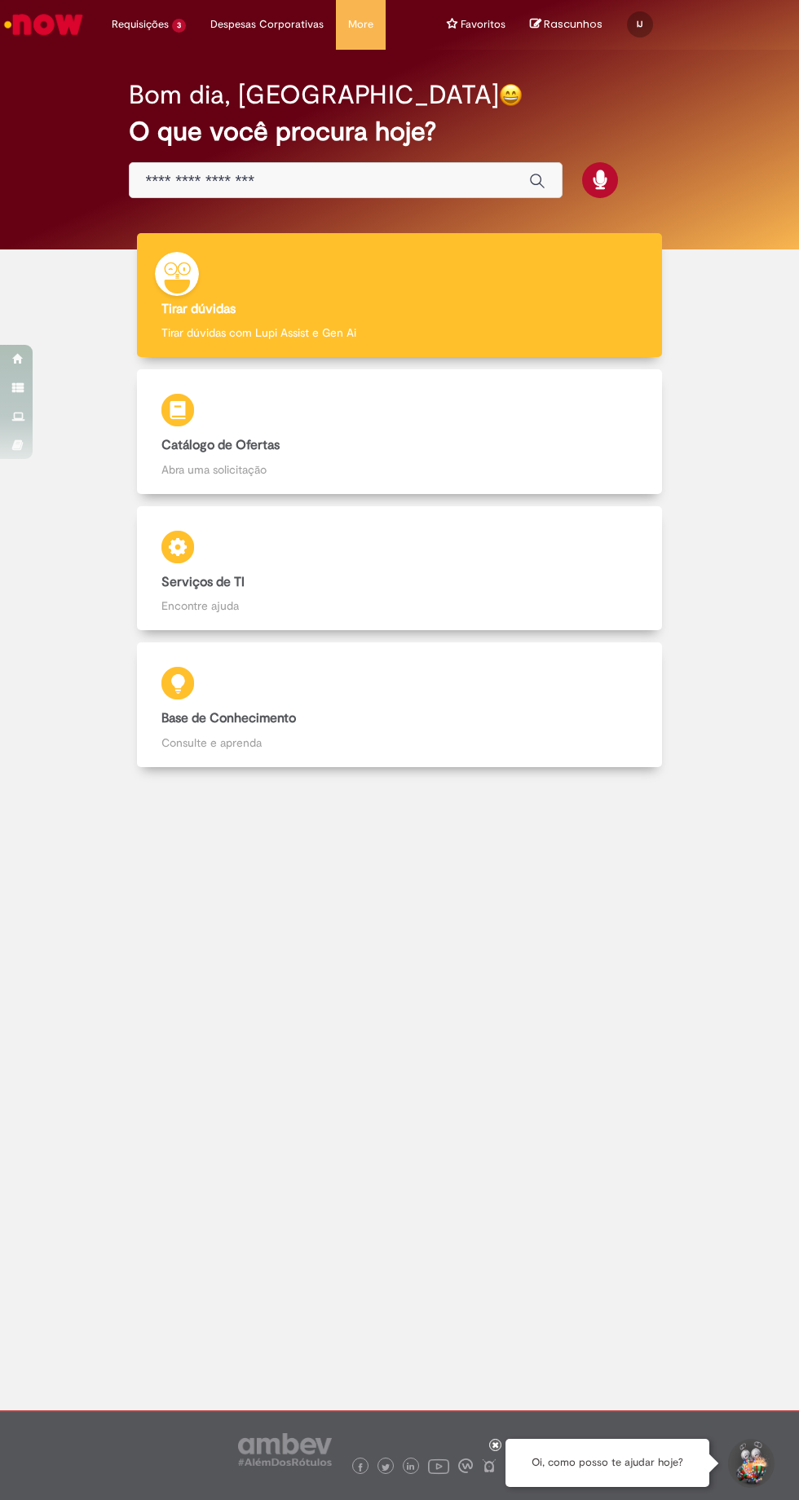  I want to click on img: logo_footer_naosei.png, so click(489, 1466).